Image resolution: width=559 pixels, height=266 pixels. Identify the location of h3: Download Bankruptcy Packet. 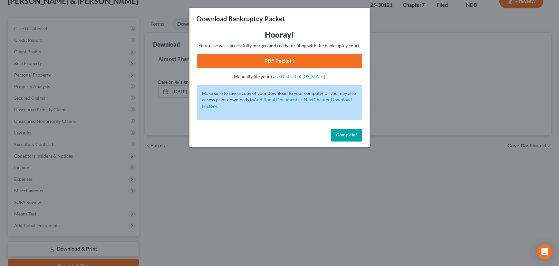
(241, 19).